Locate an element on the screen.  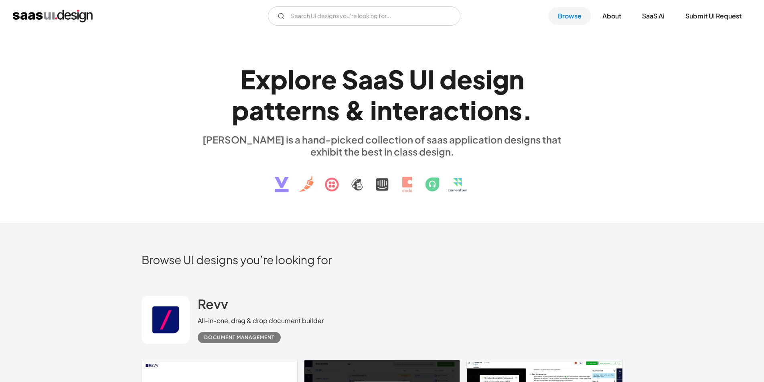
a: home is located at coordinates (53, 16).